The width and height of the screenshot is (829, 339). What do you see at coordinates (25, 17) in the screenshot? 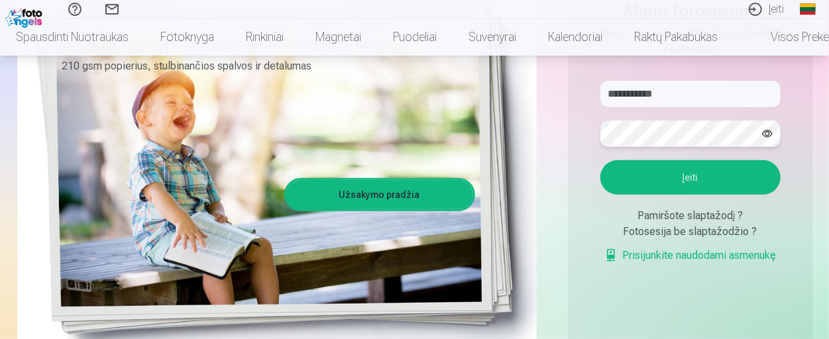
I see `img: /fa2` at bounding box center [25, 17].